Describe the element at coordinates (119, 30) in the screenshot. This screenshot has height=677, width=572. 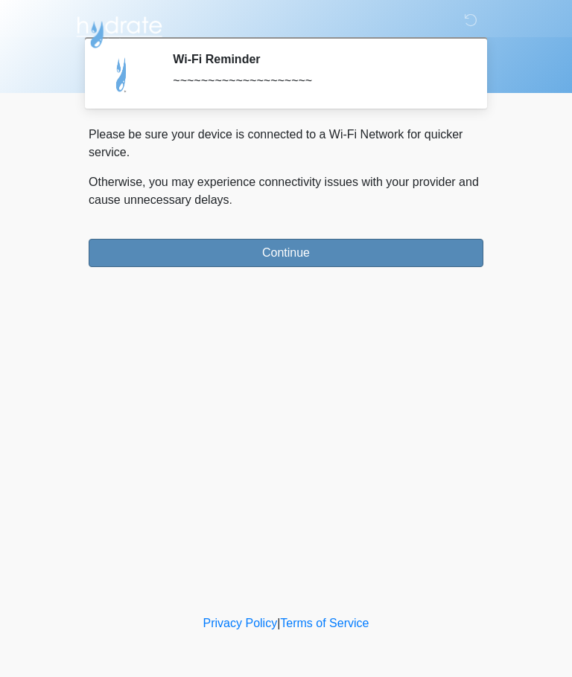
I see `img: Hydrate IV Bar - Arcadia Logo` at that location.